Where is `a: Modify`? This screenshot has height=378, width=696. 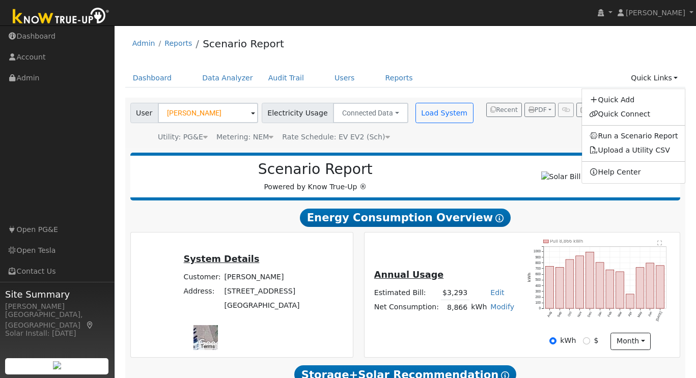 a: Modify is located at coordinates (502, 307).